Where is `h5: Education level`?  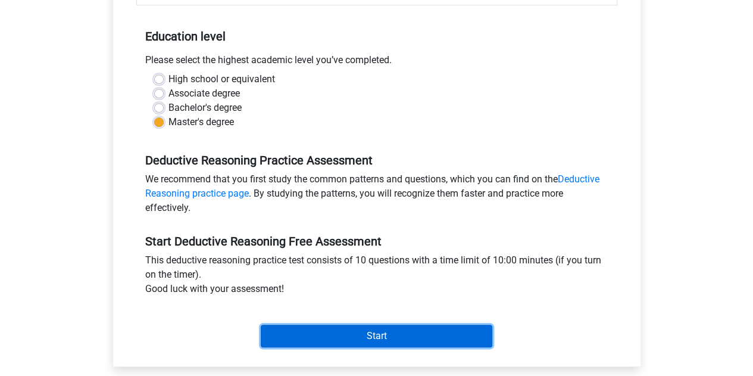 h5: Education level is located at coordinates (377, 36).